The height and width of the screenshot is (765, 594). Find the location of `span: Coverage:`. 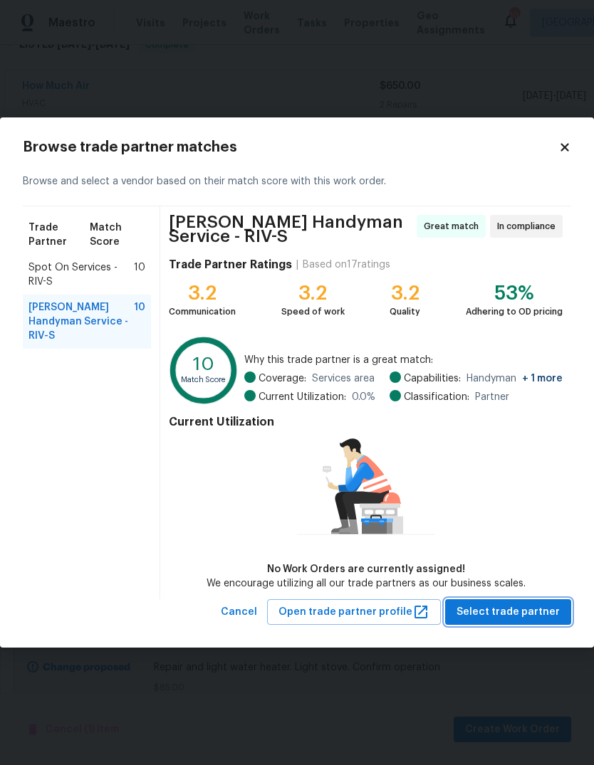

span: Coverage: is located at coordinates (282, 379).